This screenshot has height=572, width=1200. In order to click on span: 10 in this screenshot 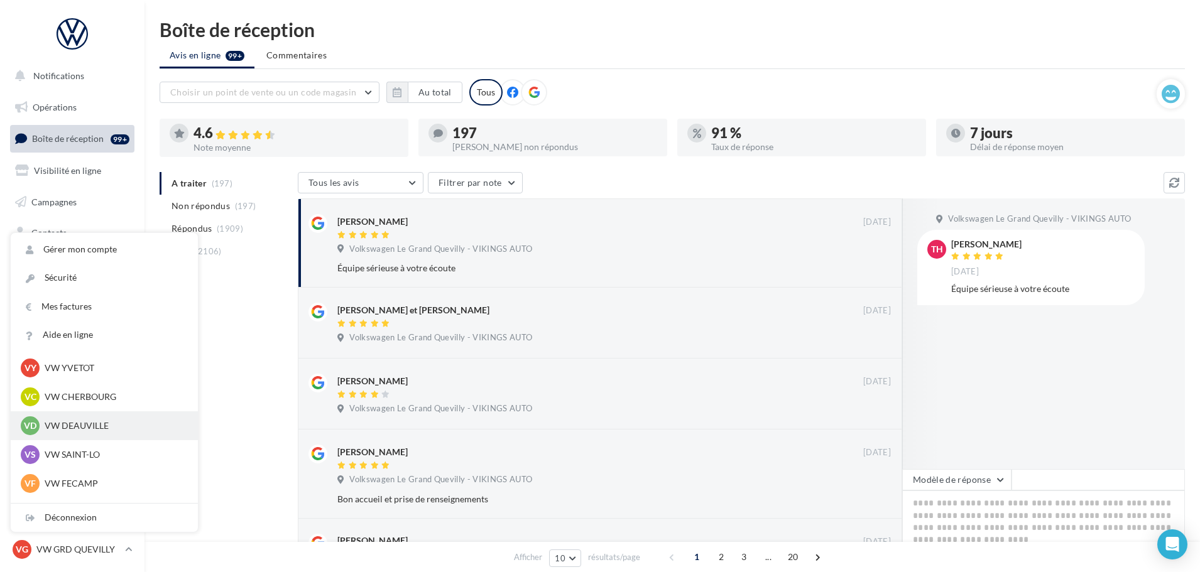, I will do `click(560, 558)`.